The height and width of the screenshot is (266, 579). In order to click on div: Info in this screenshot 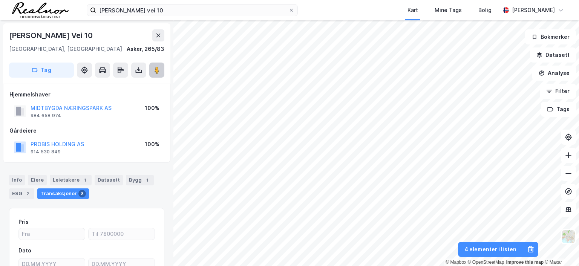, I will do `click(17, 180)`.